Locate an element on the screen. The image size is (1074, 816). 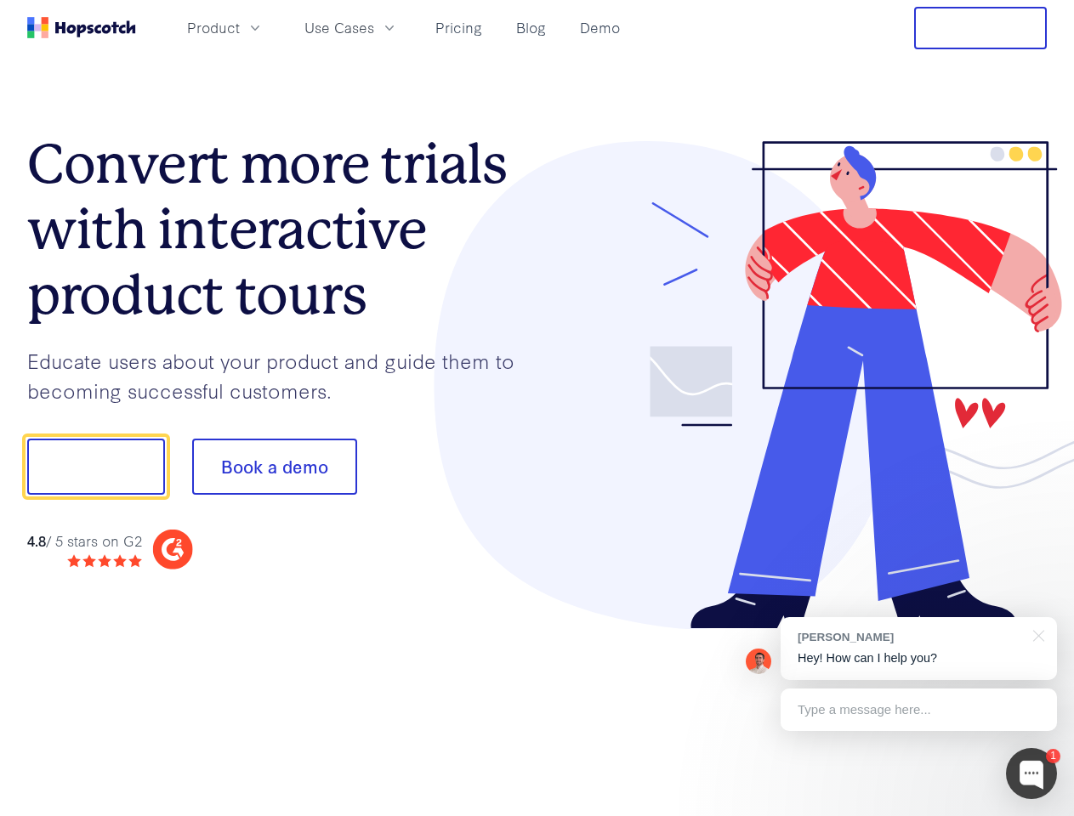
a: Home is located at coordinates (82, 27).